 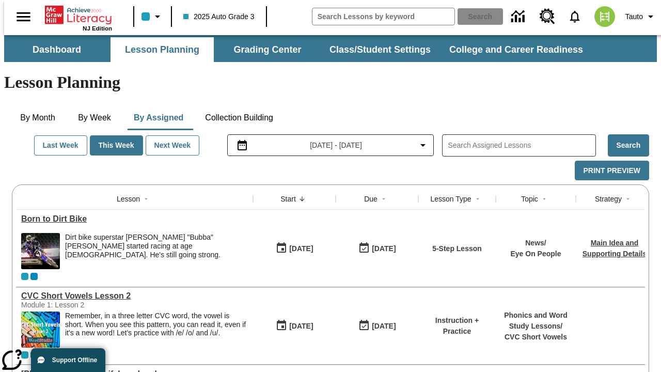 What do you see at coordinates (521, 145) in the screenshot?
I see `input: Search Assigned Lessons` at bounding box center [521, 145].